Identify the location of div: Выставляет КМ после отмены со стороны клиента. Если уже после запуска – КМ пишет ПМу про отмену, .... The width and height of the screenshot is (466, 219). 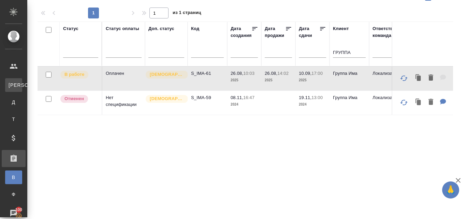
(79, 99).